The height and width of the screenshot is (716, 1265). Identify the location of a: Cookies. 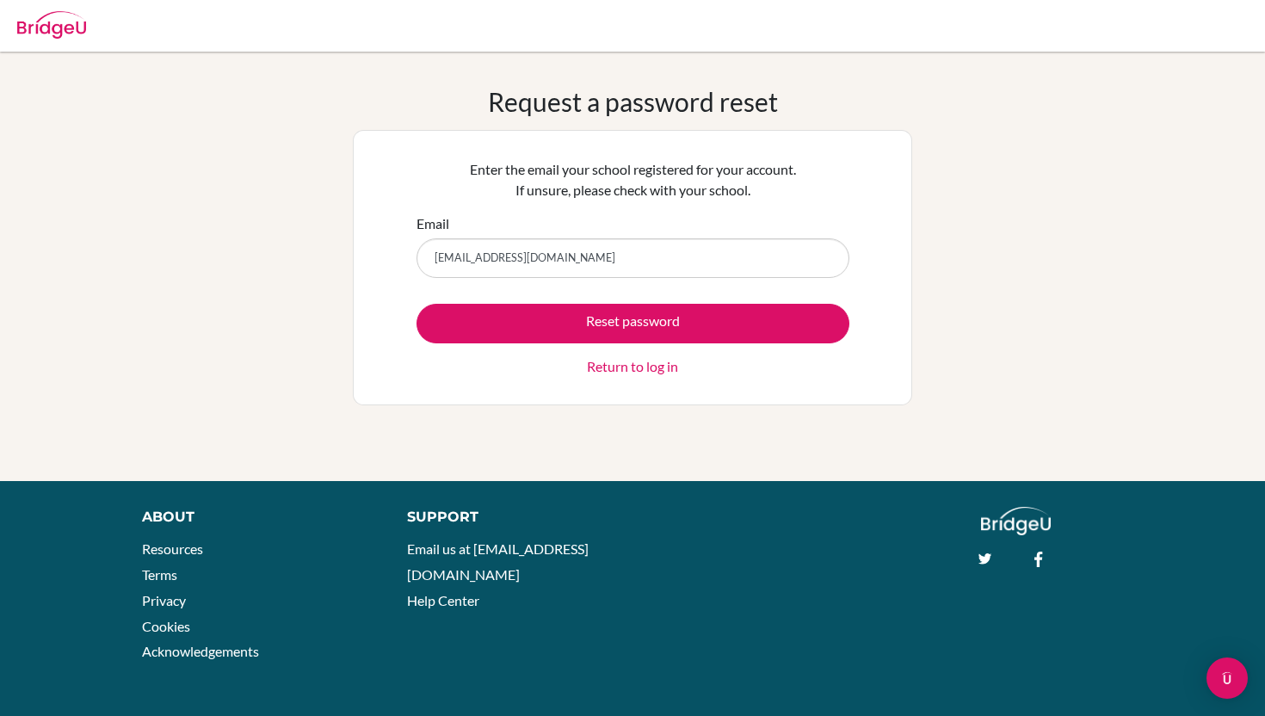
(166, 625).